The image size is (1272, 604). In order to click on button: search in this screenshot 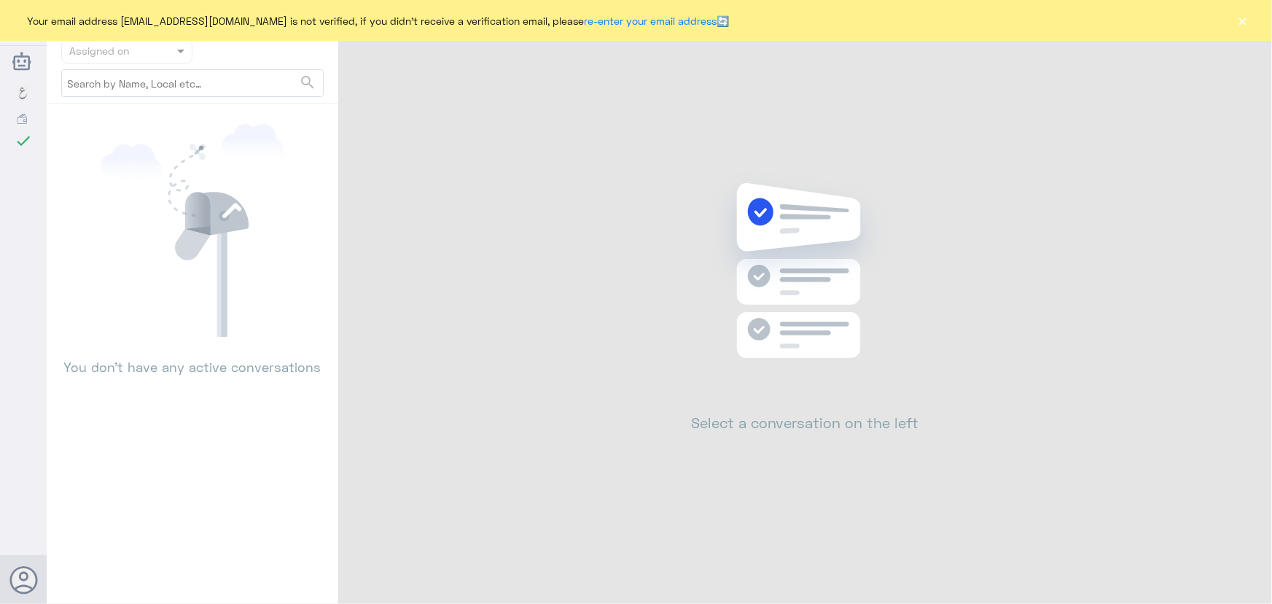, I will do `click(308, 82)`.